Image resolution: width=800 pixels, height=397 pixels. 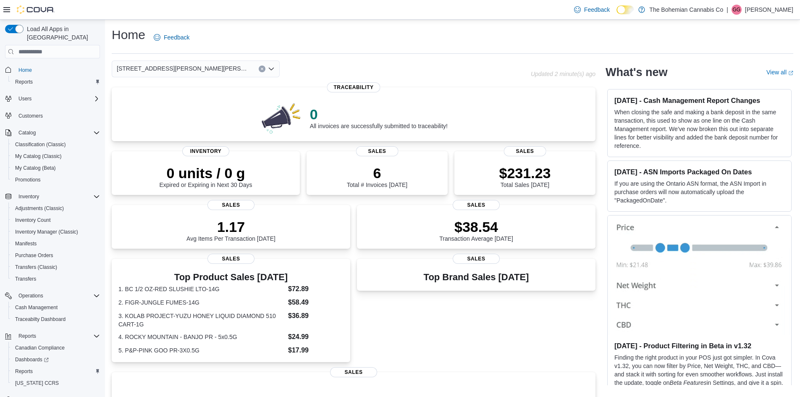 I want to click on span: Users, so click(x=58, y=99).